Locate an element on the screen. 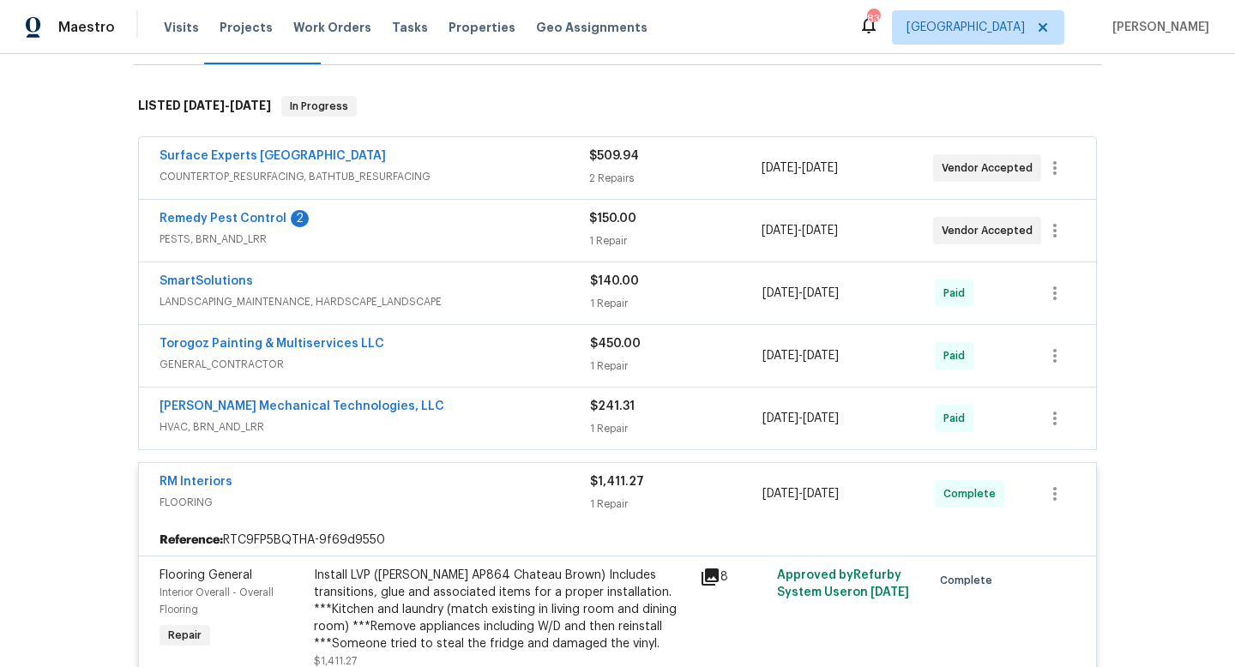 This screenshot has width=1235, height=667. h6: LISTED is located at coordinates (204, 106).